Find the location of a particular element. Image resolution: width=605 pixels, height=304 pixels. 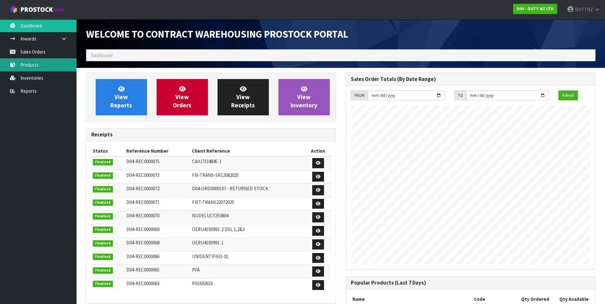

span: View Orders is located at coordinates (182, 97).